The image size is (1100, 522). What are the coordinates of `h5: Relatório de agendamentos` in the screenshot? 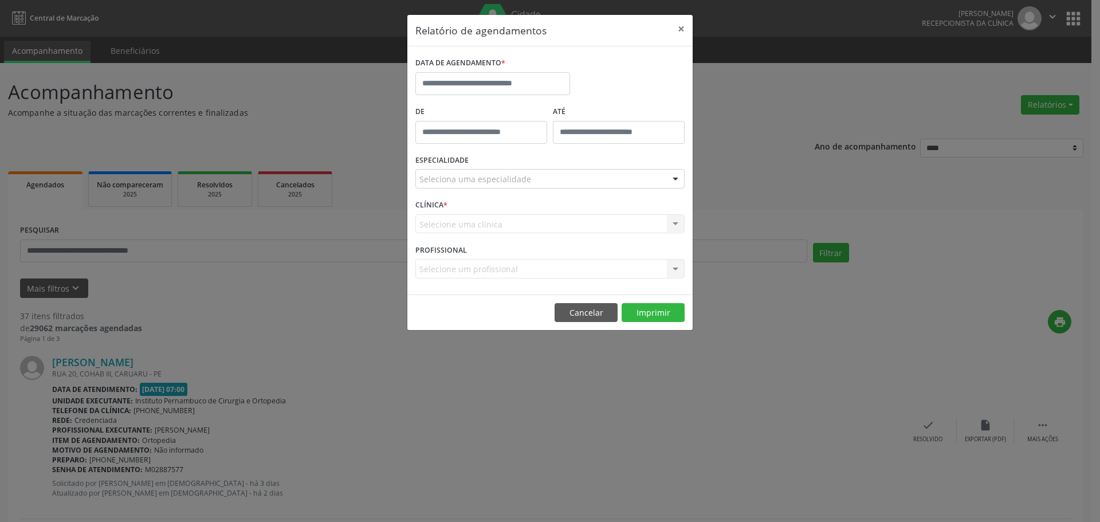 It's located at (480, 30).